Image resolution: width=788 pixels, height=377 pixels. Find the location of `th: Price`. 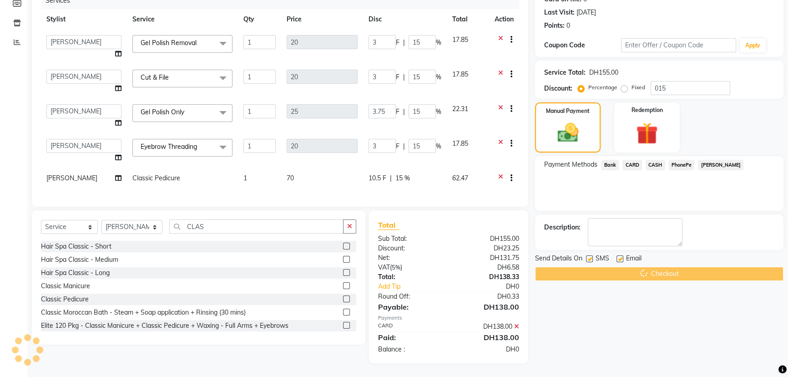

th: Price is located at coordinates (322, 19).